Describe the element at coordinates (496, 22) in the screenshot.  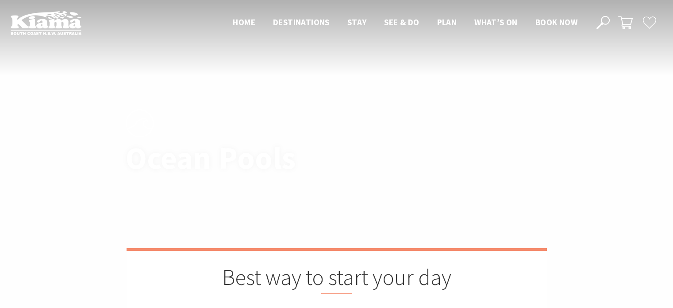
I see `span: What’s On` at that location.